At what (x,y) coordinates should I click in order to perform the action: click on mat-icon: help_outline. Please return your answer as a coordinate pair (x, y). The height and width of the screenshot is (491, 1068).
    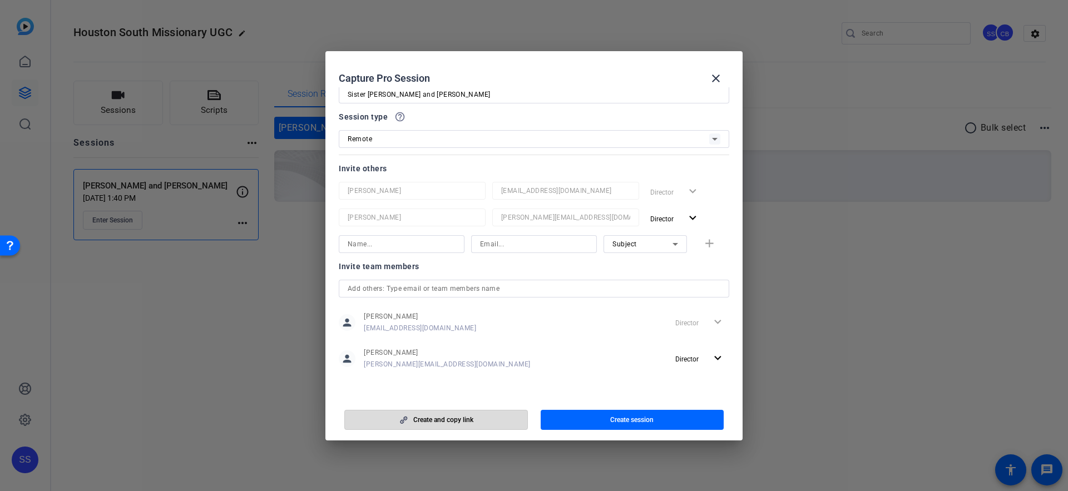
    Looking at the image, I should click on (400, 117).